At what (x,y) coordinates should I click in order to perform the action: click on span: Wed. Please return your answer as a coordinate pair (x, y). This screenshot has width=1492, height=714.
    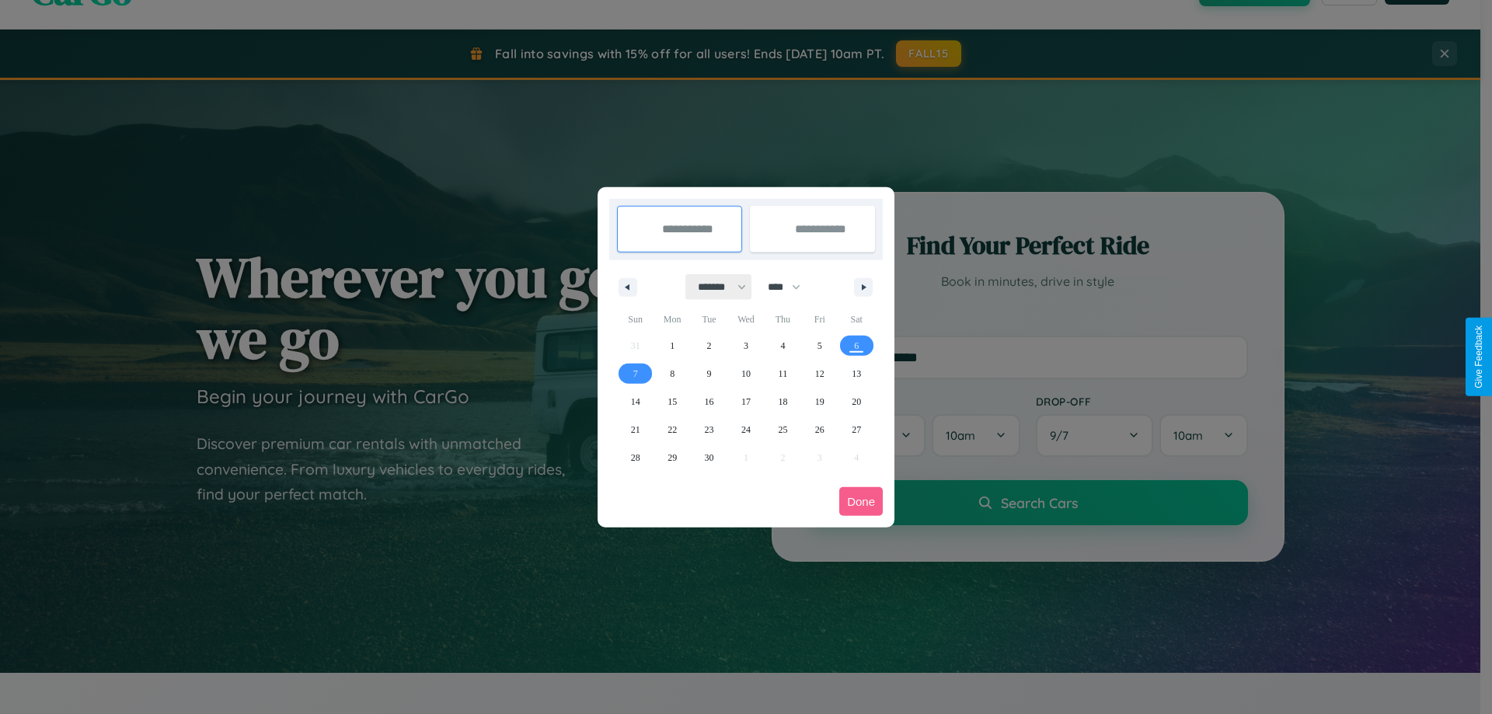
    Looking at the image, I should click on (745, 319).